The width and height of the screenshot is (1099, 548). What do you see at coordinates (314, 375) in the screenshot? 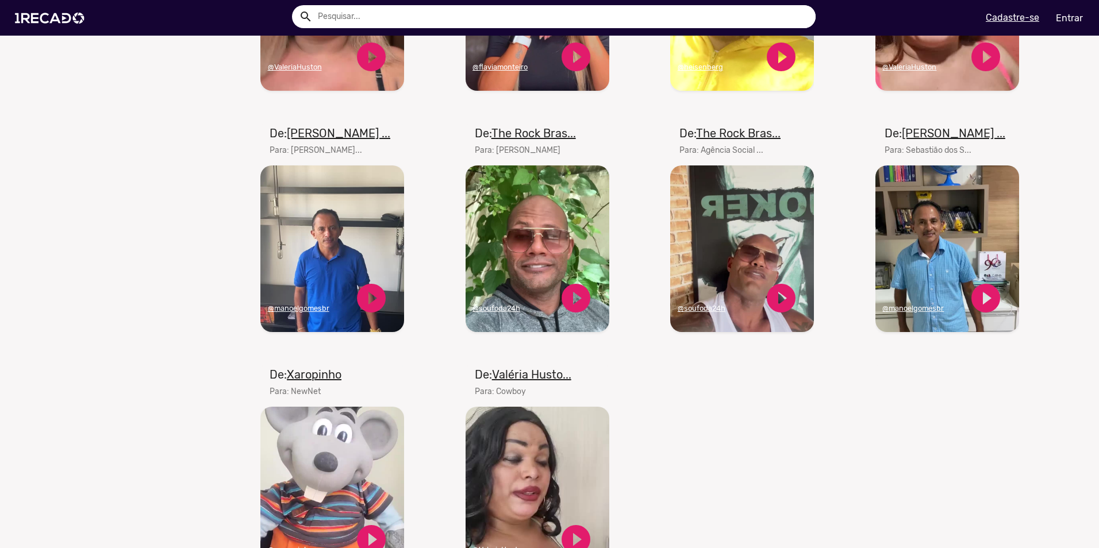
I see `u: Xaropinho` at bounding box center [314, 375].